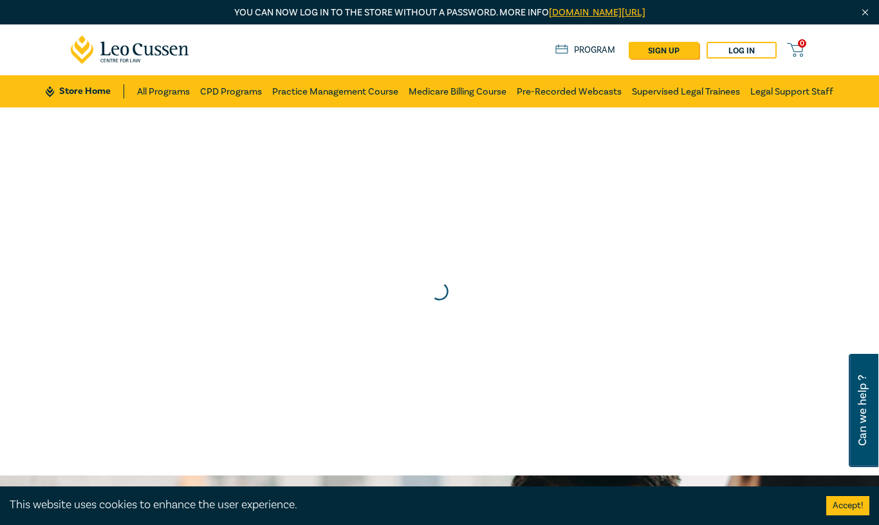 This screenshot has width=879, height=525. What do you see at coordinates (458, 91) in the screenshot?
I see `a: Medicare Billing Course` at bounding box center [458, 91].